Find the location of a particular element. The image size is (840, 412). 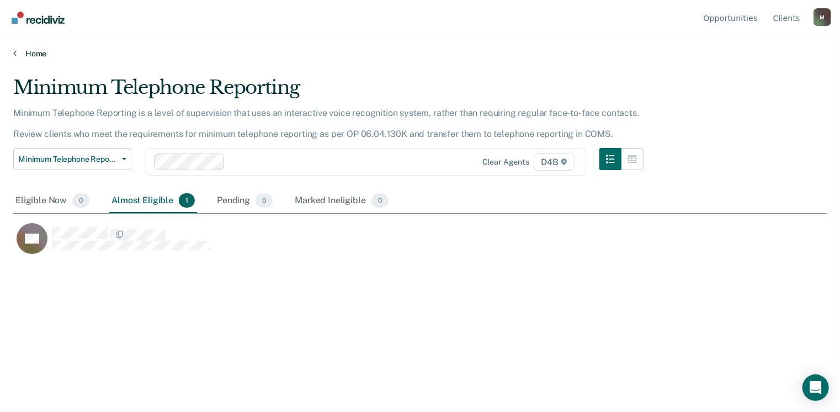

button: Profile dropdown button is located at coordinates (822, 17).